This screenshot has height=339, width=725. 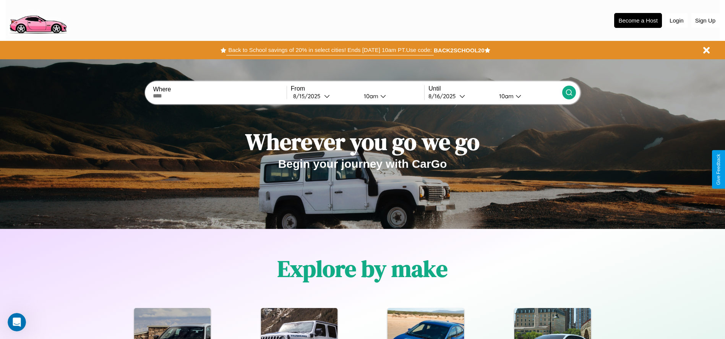 What do you see at coordinates (706, 20) in the screenshot?
I see `button: Sign Up` at bounding box center [706, 20].